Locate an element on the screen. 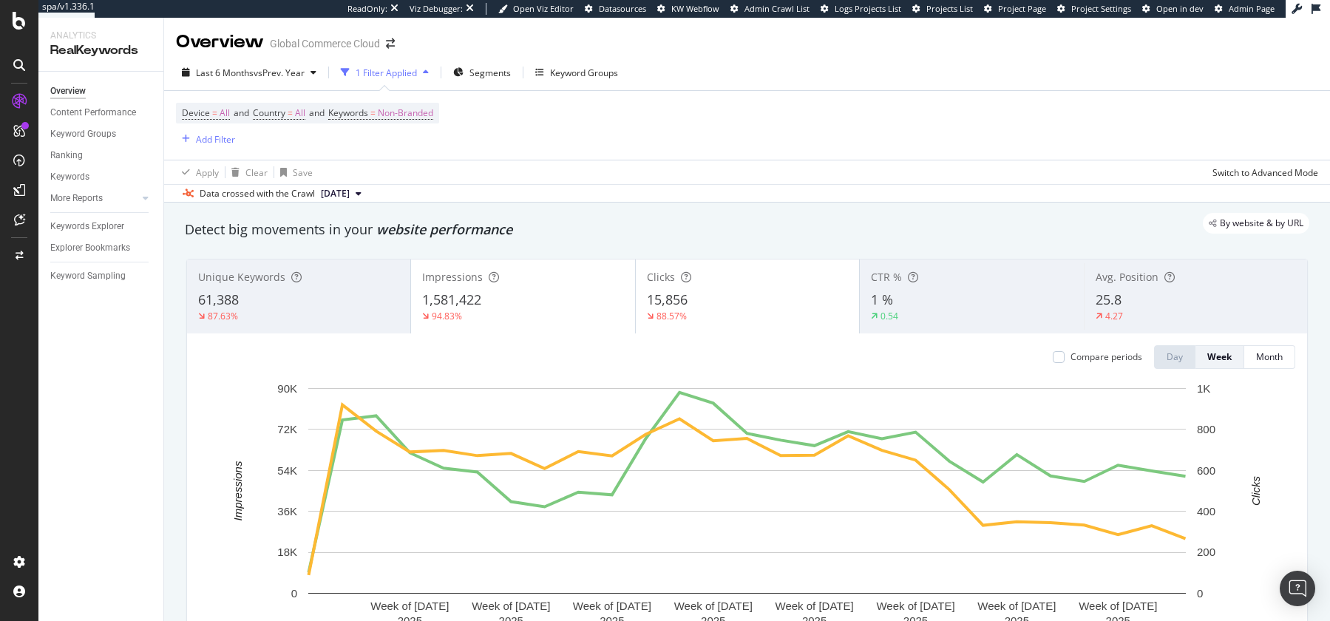  text: 90K is located at coordinates (287, 388).